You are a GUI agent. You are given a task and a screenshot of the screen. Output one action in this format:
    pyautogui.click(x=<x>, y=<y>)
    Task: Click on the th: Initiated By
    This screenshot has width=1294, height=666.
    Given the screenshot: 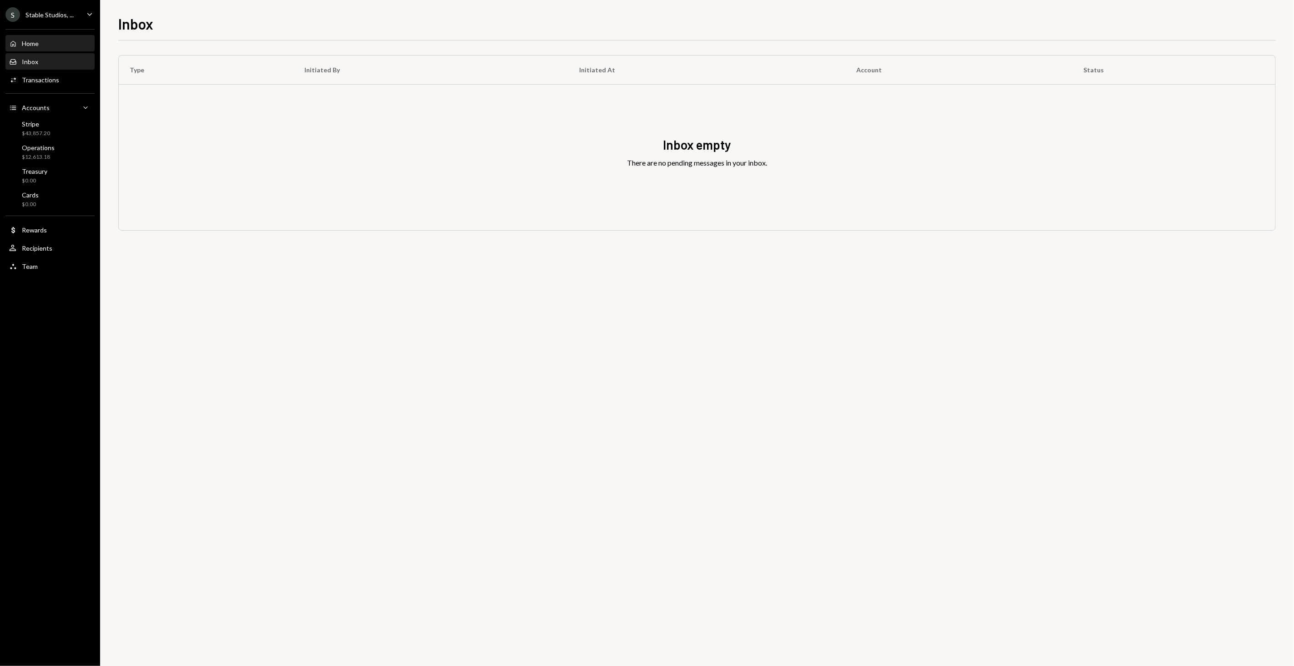 What is the action you would take?
    pyautogui.click(x=431, y=70)
    